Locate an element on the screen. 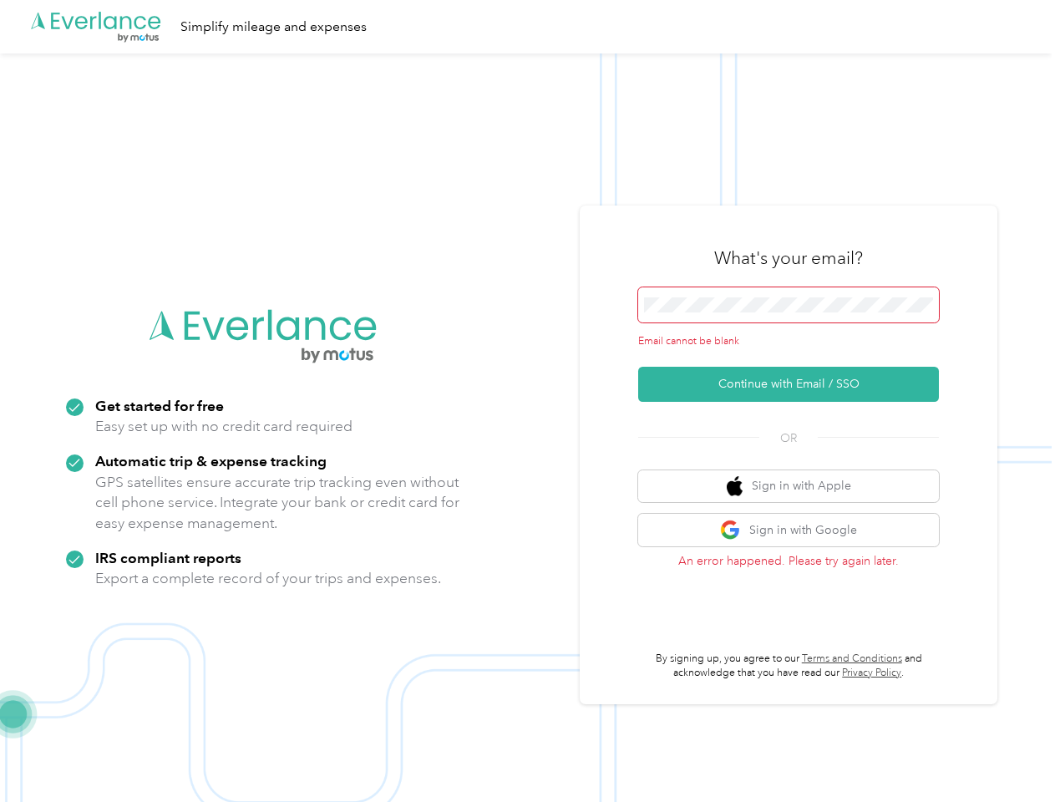  p: By signing up, you agree to our and acknowledge that you have read our . is located at coordinates (789, 666).